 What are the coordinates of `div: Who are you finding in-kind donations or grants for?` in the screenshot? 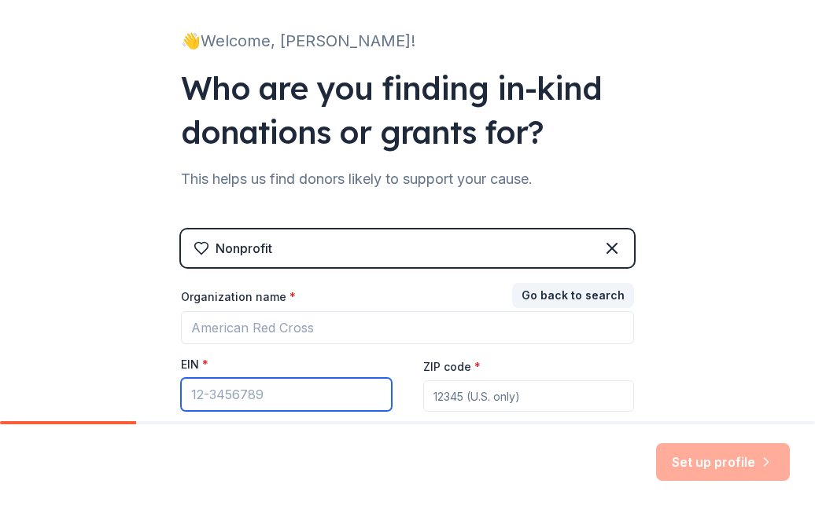 It's located at (407, 110).